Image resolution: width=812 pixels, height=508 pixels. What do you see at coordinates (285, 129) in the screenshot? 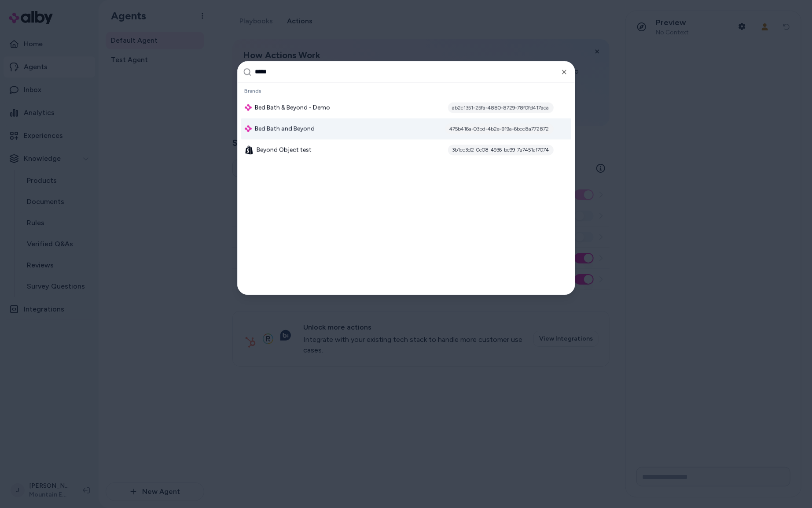
I see `span: Bed Bath and Beyond` at bounding box center [285, 129].